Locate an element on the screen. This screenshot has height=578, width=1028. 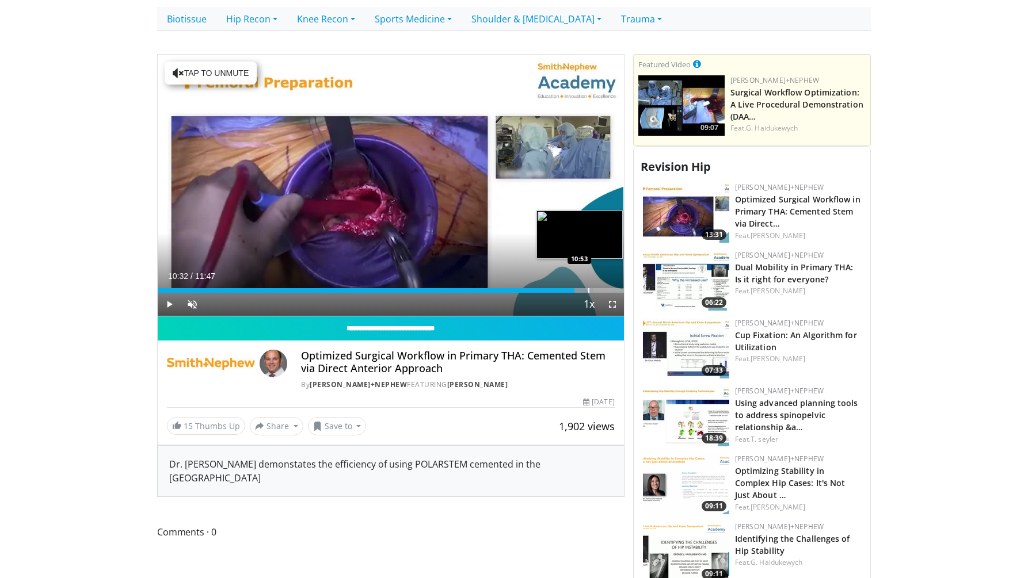
button: Share is located at coordinates (276, 426).